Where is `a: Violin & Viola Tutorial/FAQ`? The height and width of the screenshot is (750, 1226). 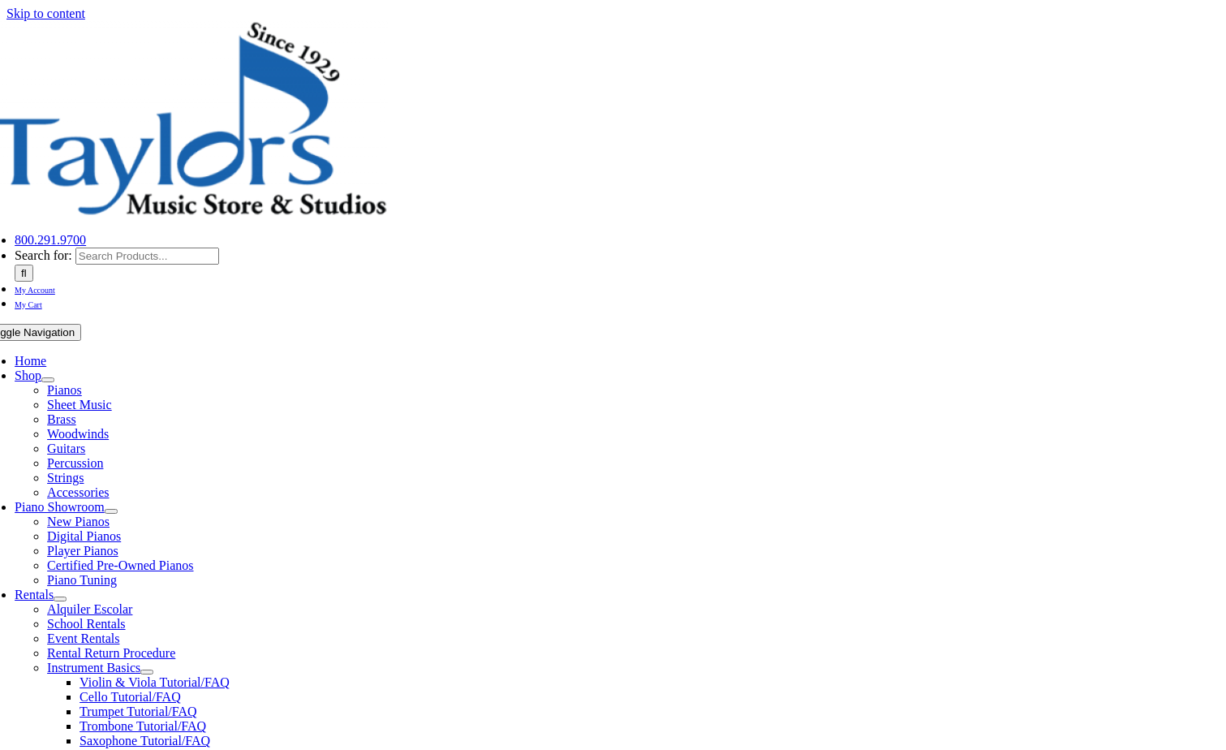 a: Violin & Viola Tutorial/FAQ is located at coordinates (154, 682).